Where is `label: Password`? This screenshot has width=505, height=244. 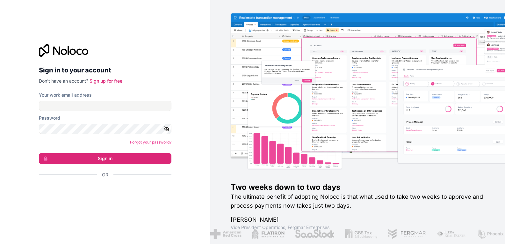 label: Password is located at coordinates (49, 118).